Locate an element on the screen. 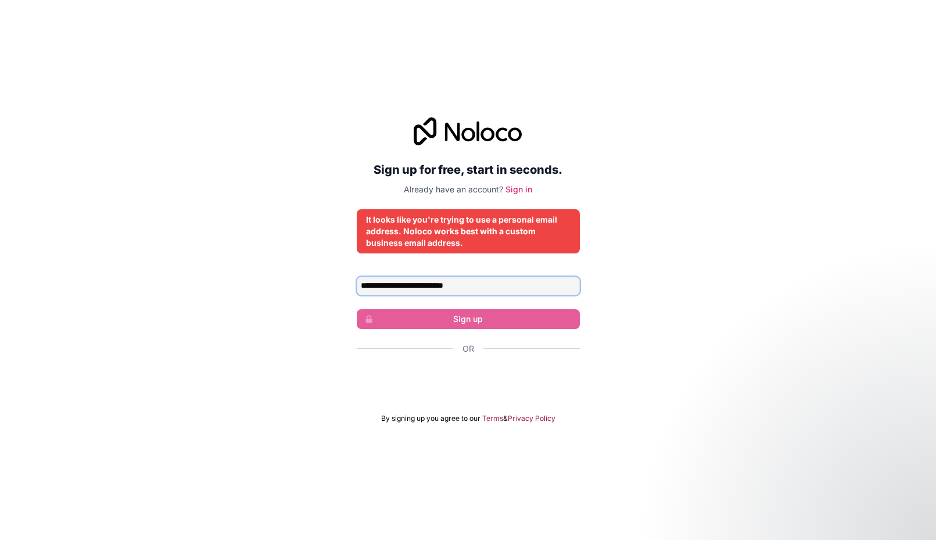  input: Email address is located at coordinates (468, 286).